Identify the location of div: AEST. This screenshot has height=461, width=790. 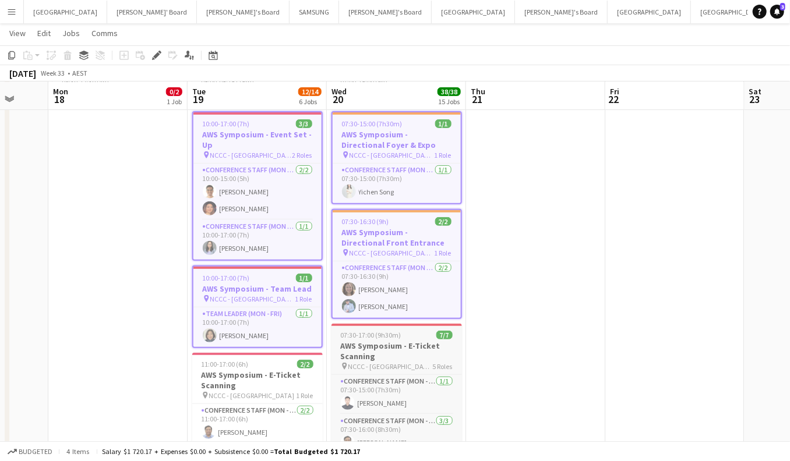
(80, 73).